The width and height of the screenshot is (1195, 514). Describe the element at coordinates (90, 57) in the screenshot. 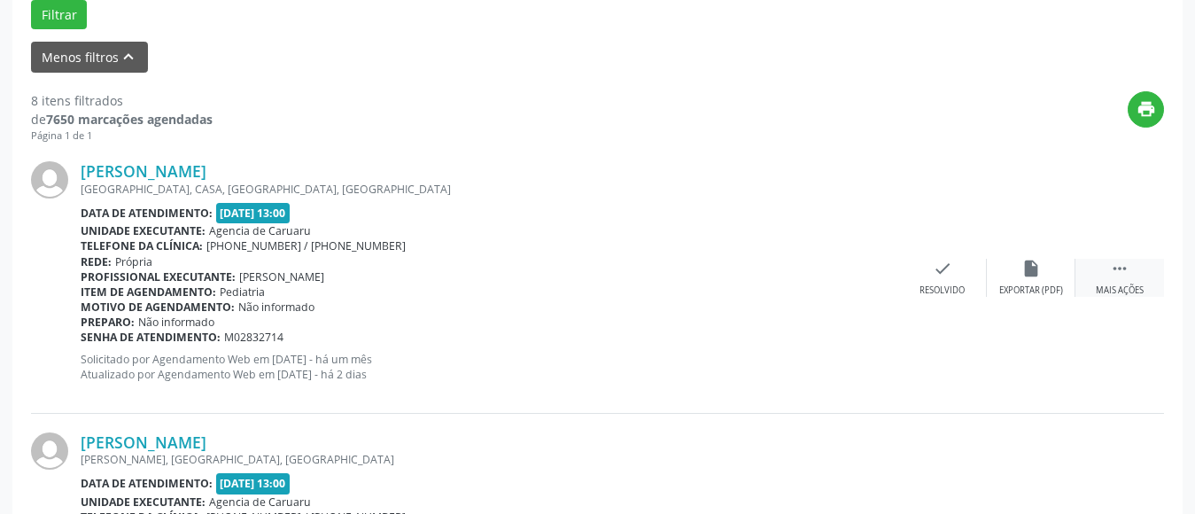

I see `button: Menos filtroskeyboard_arrow_up` at that location.